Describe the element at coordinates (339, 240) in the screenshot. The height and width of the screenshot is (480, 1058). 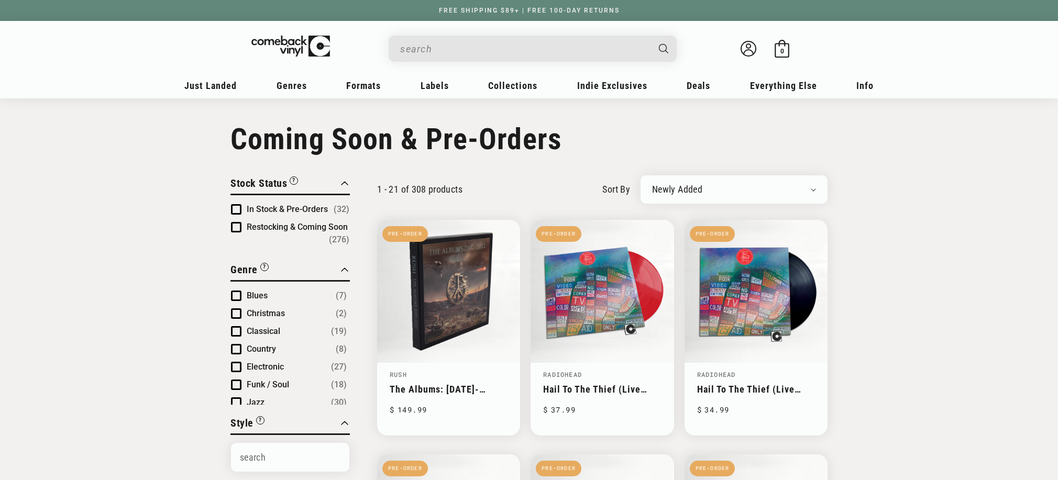
I see `span: Number of products: (276)` at that location.